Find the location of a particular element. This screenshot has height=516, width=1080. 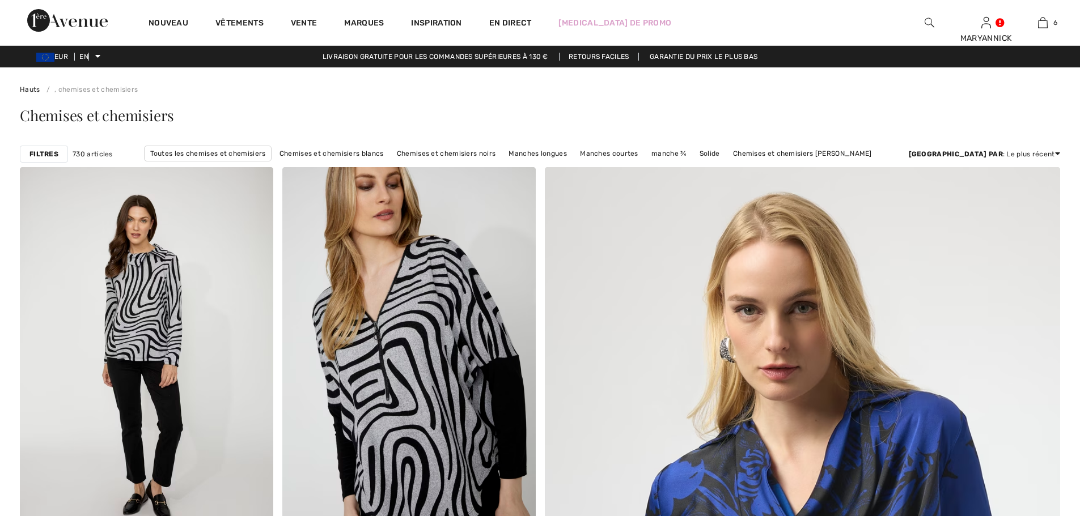

a: 6 is located at coordinates (1042, 23).